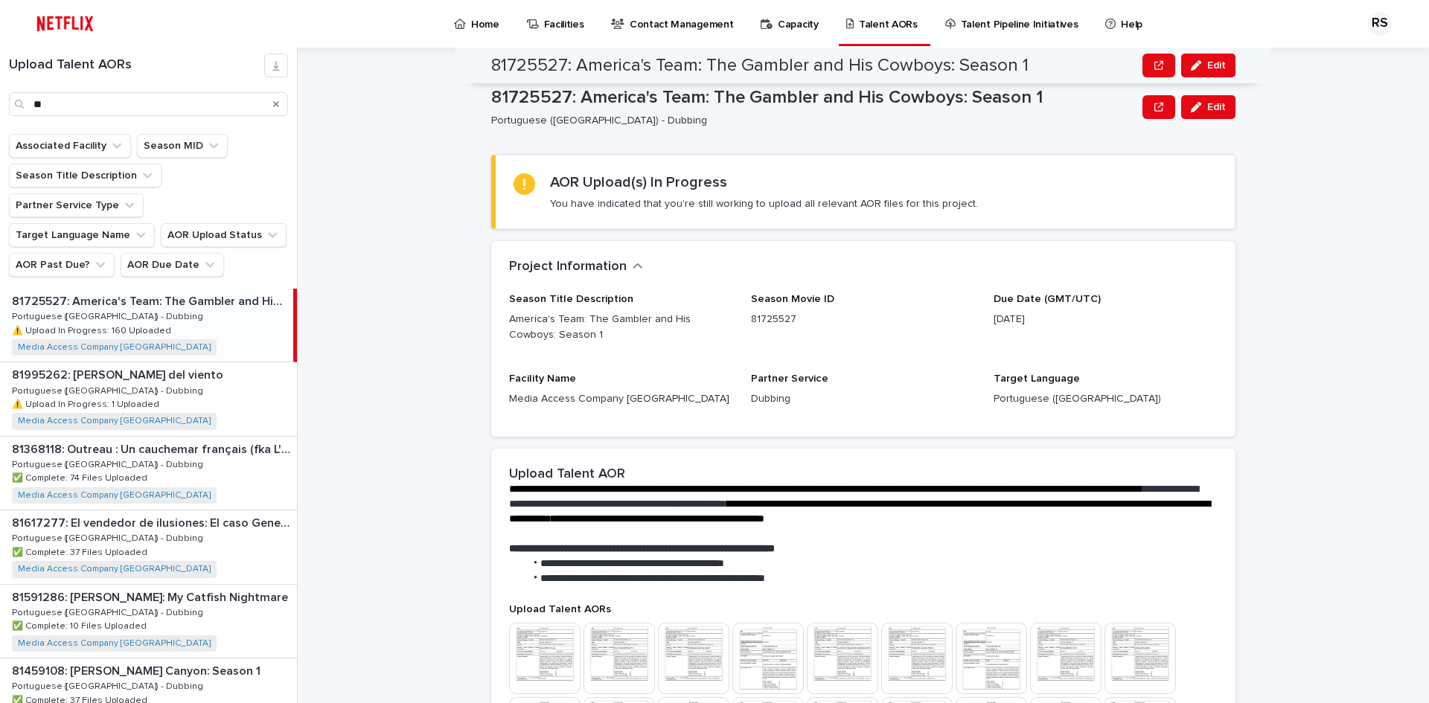  I want to click on span: Season Title Description, so click(571, 299).